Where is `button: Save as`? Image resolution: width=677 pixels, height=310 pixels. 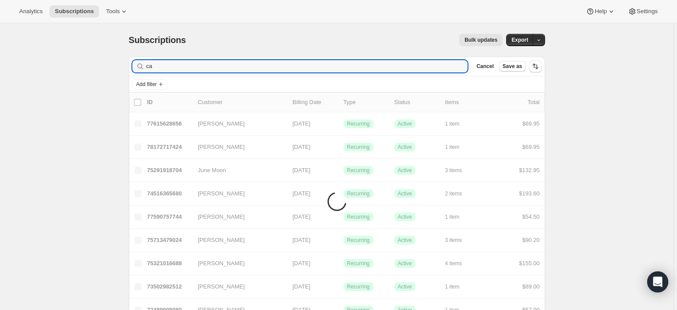 button: Save as is located at coordinates (513, 66).